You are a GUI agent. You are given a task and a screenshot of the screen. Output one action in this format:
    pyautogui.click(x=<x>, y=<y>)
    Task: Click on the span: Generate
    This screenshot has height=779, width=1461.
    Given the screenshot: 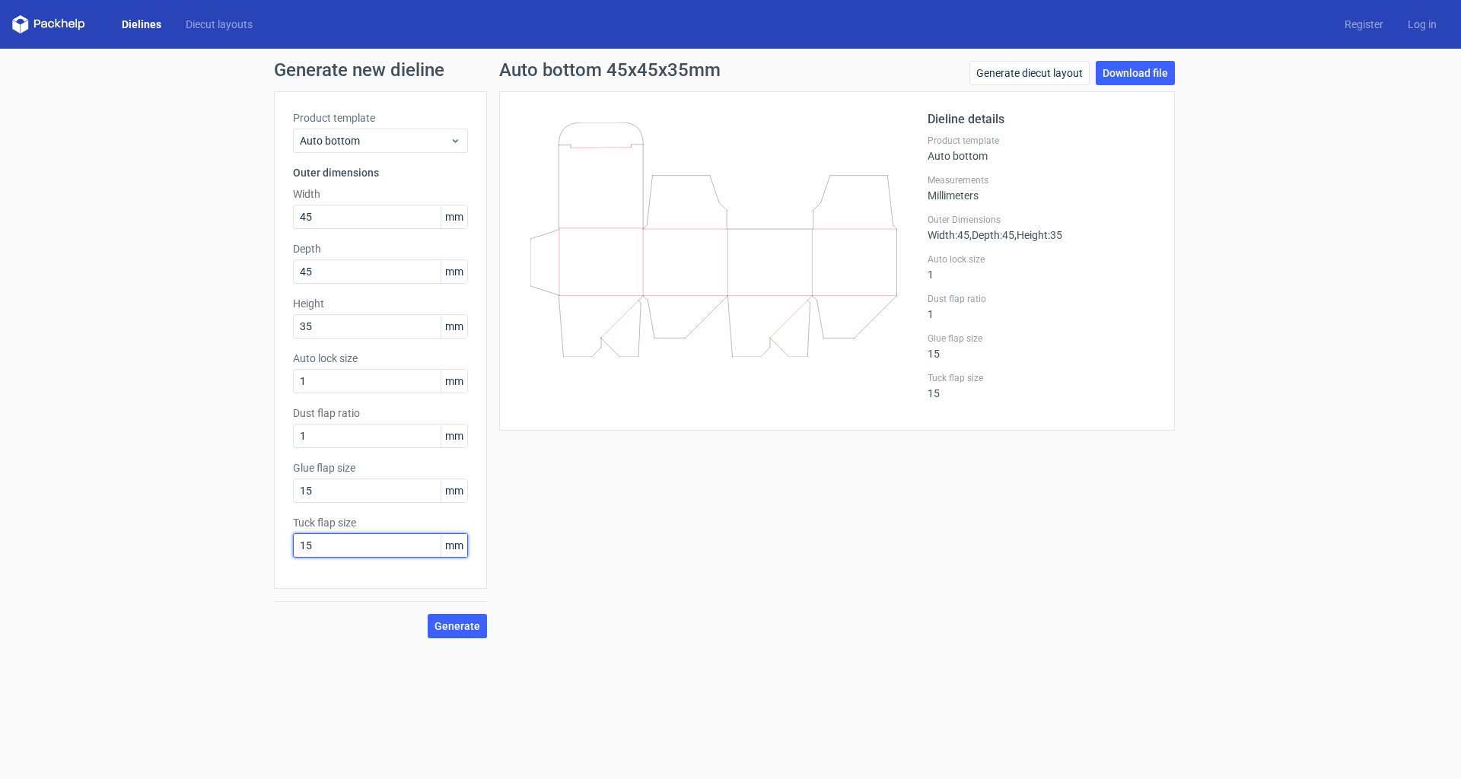 What is the action you would take?
    pyautogui.click(x=457, y=626)
    